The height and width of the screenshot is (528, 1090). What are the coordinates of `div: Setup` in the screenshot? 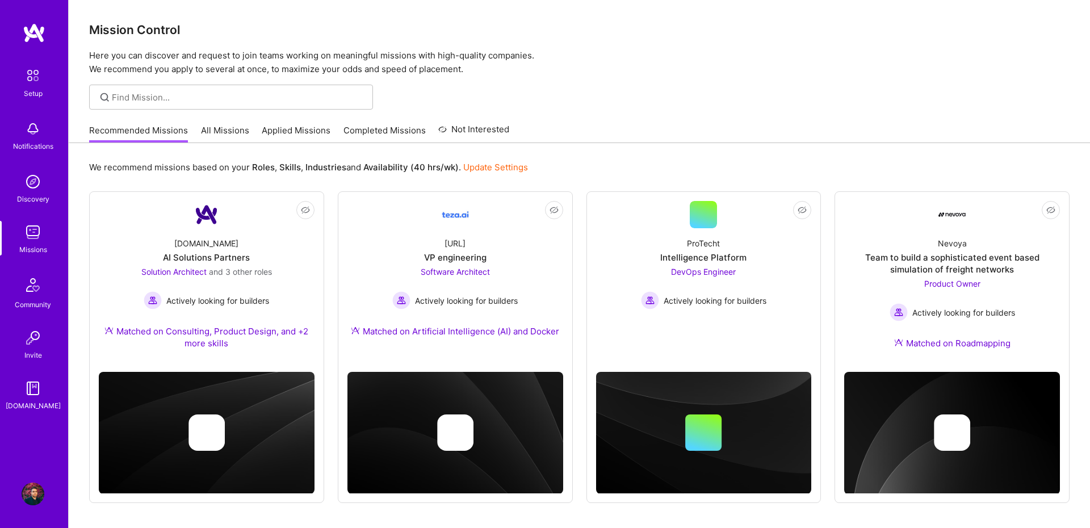 It's located at (33, 93).